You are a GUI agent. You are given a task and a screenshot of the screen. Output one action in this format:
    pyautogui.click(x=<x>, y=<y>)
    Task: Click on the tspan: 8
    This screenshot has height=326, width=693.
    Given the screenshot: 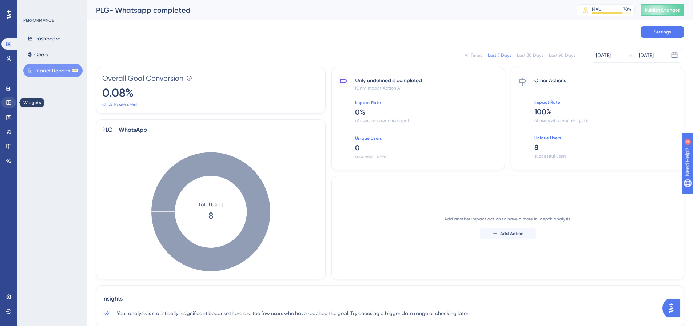 What is the action you would take?
    pyautogui.click(x=211, y=215)
    